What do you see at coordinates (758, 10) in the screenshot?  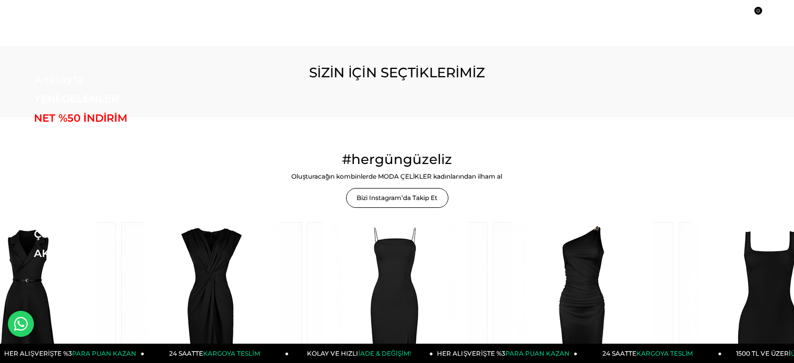 I see `span: 0` at bounding box center [758, 10].